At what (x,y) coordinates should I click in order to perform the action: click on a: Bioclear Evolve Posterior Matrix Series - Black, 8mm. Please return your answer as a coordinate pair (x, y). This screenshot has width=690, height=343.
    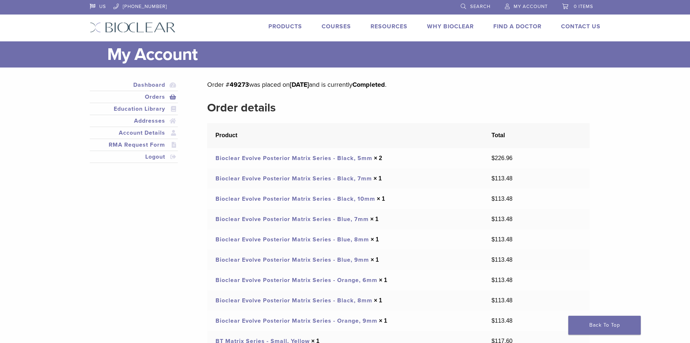
    Looking at the image, I should click on (294, 300).